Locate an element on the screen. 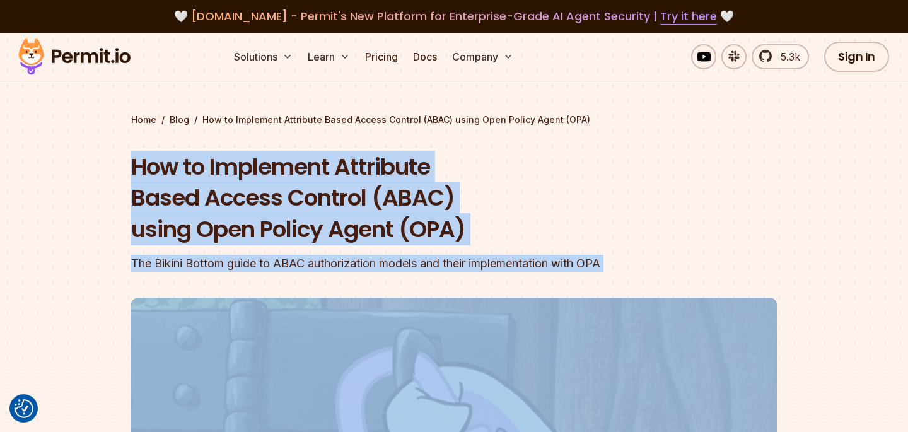  a: 5.3k is located at coordinates (780, 57).